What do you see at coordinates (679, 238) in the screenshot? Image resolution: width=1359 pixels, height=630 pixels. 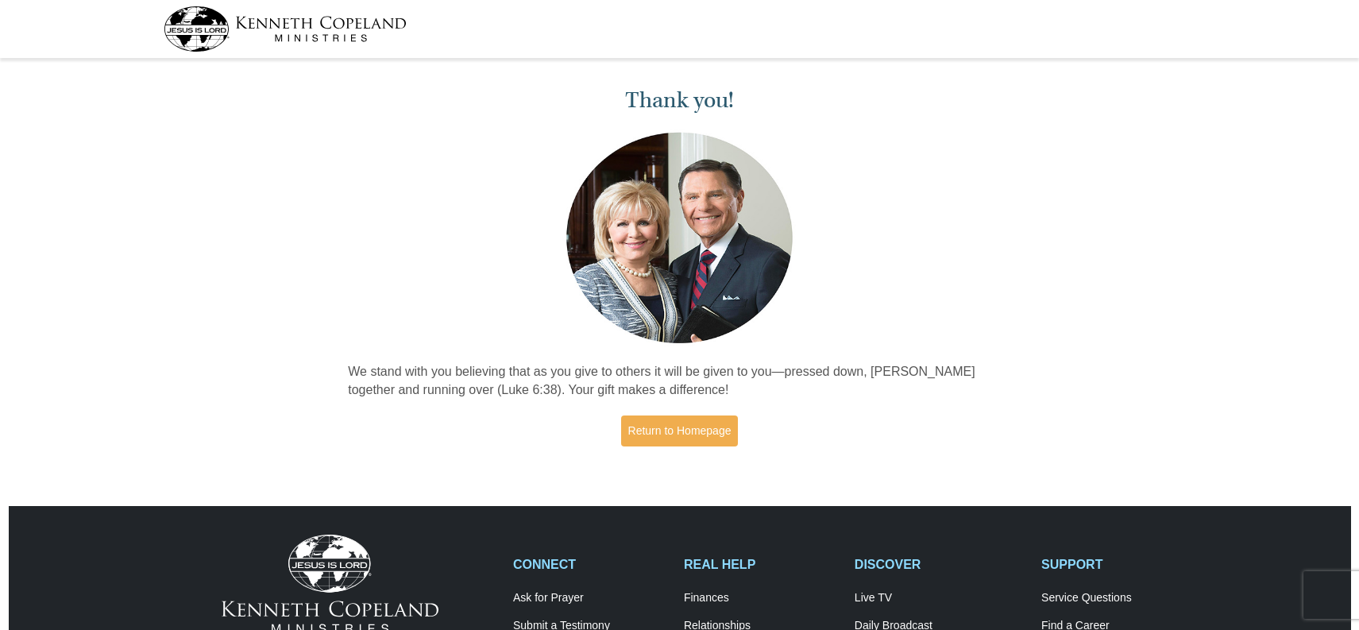 I see `img: Kenneth and Gloria` at bounding box center [679, 238].